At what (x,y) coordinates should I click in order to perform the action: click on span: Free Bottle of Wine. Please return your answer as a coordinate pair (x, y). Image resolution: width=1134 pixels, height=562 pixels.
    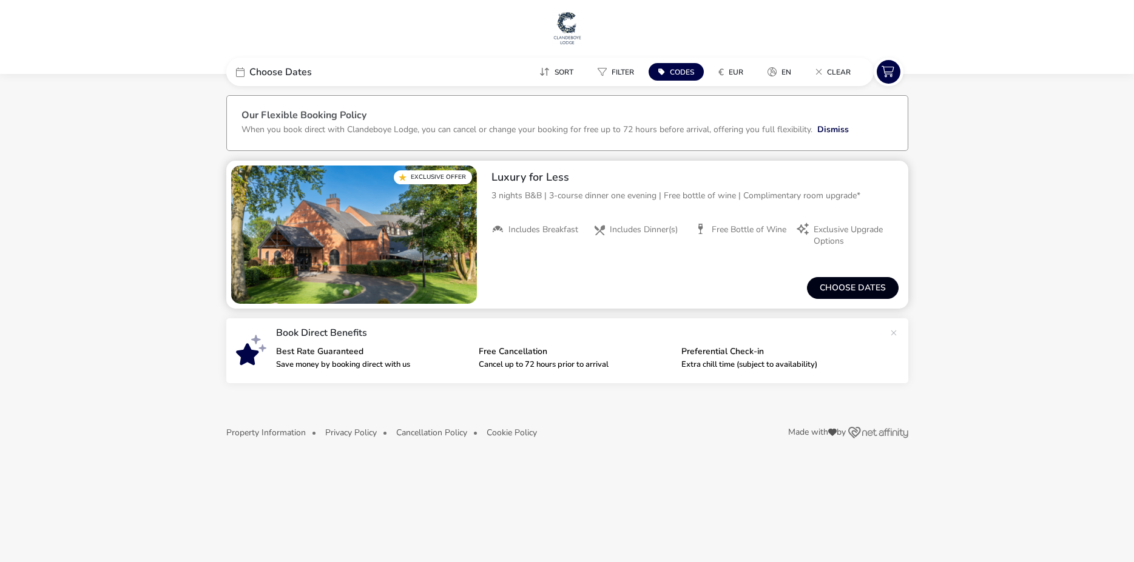
    Looking at the image, I should click on (749, 230).